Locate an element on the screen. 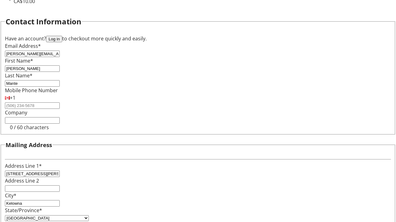 Image resolution: width=396 pixels, height=222 pixels. label: City* is located at coordinates (11, 196).